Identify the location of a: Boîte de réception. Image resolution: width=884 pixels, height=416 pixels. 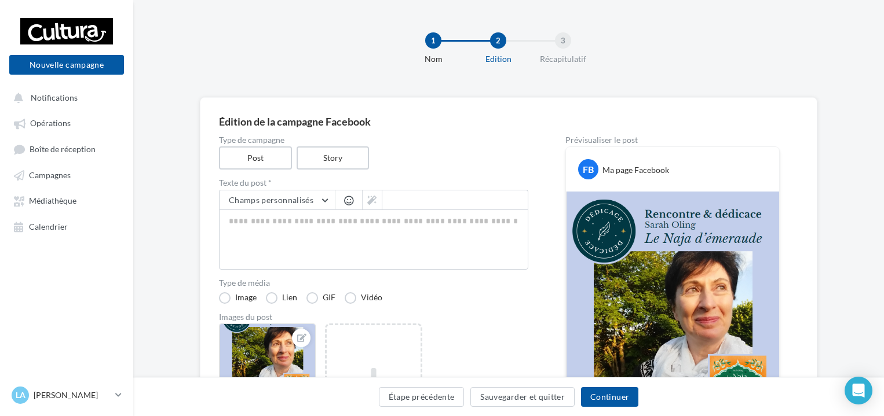
(67, 149).